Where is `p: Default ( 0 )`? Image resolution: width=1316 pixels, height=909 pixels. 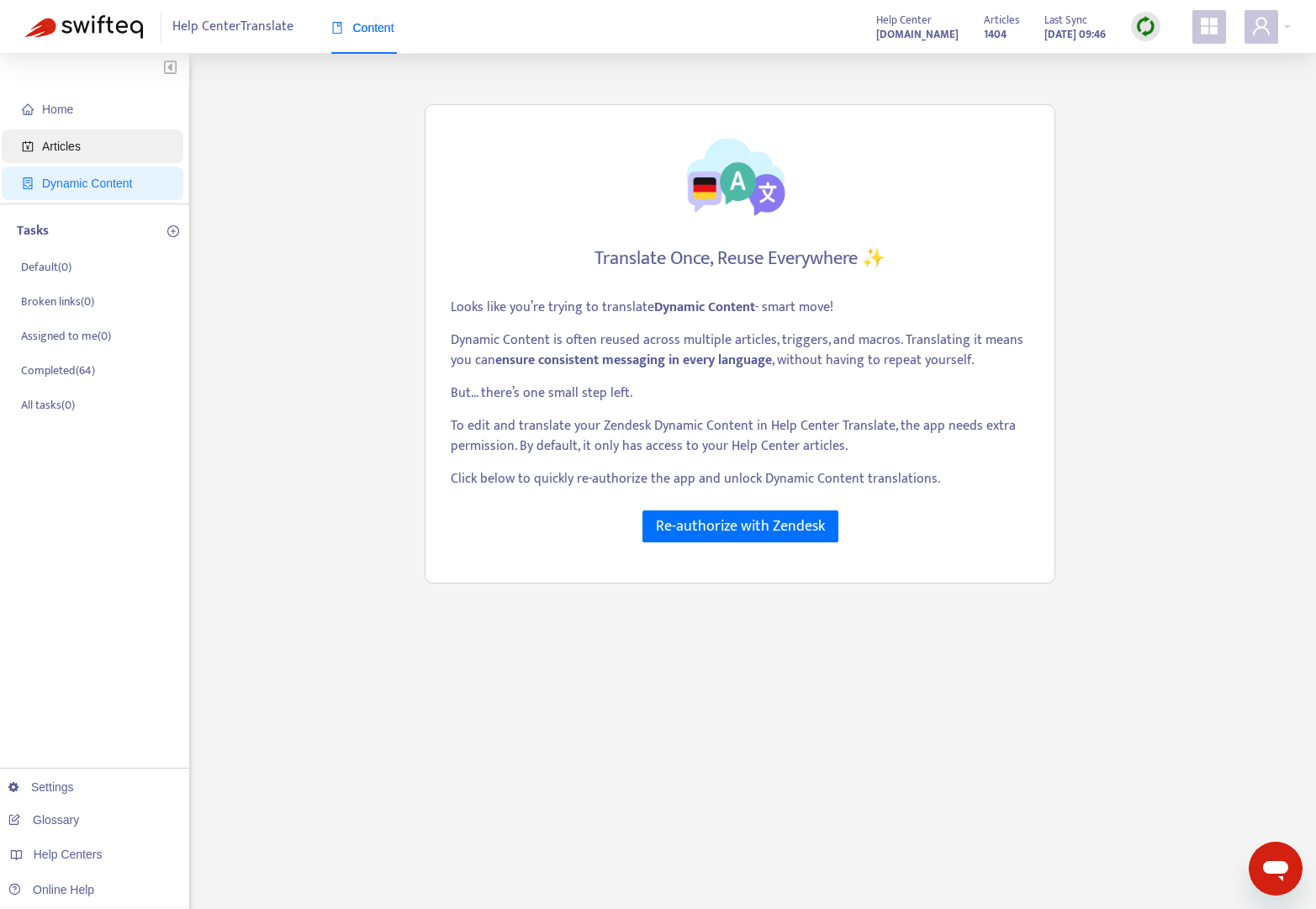 p: Default ( 0 ) is located at coordinates (46, 267).